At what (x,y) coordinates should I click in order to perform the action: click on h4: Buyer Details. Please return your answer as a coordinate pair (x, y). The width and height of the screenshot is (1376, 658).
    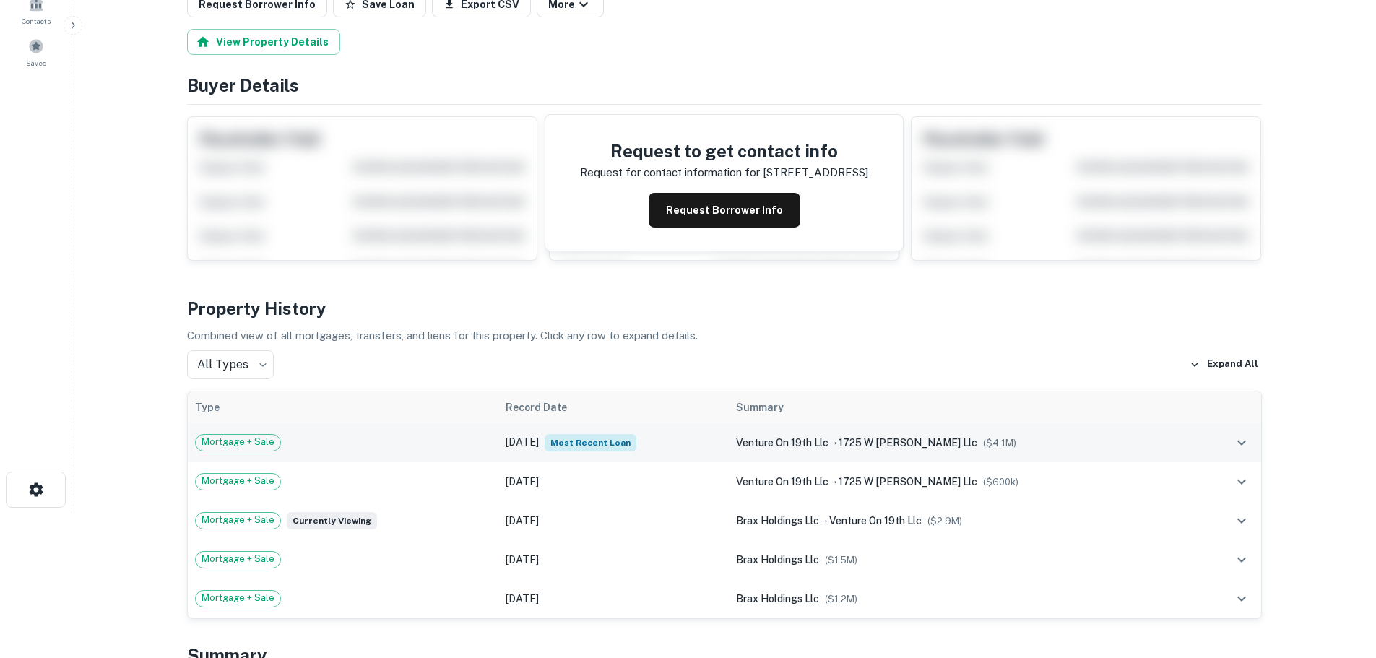
    Looking at the image, I should click on (724, 85).